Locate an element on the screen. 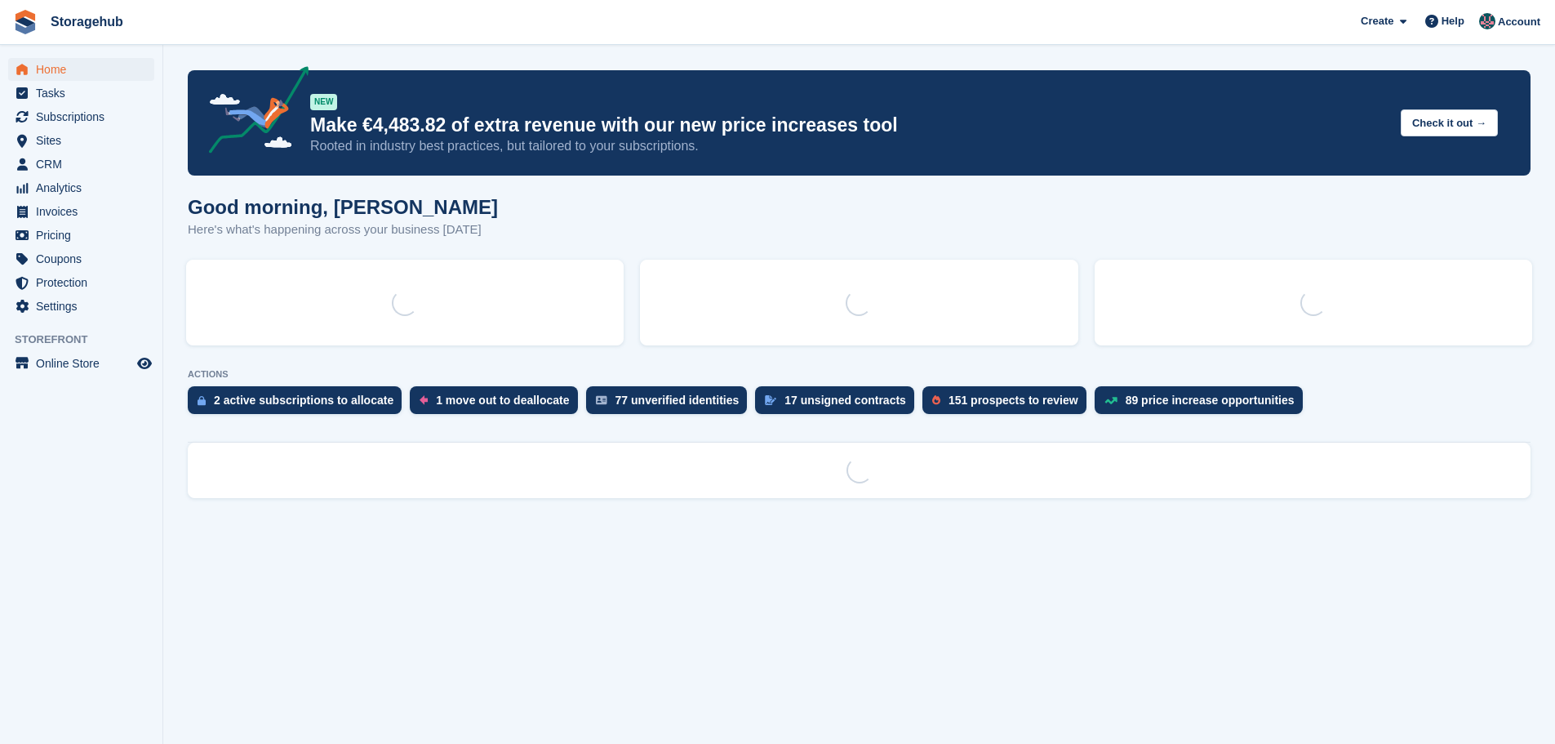 The image size is (1555, 744). span: Sites is located at coordinates (85, 140).